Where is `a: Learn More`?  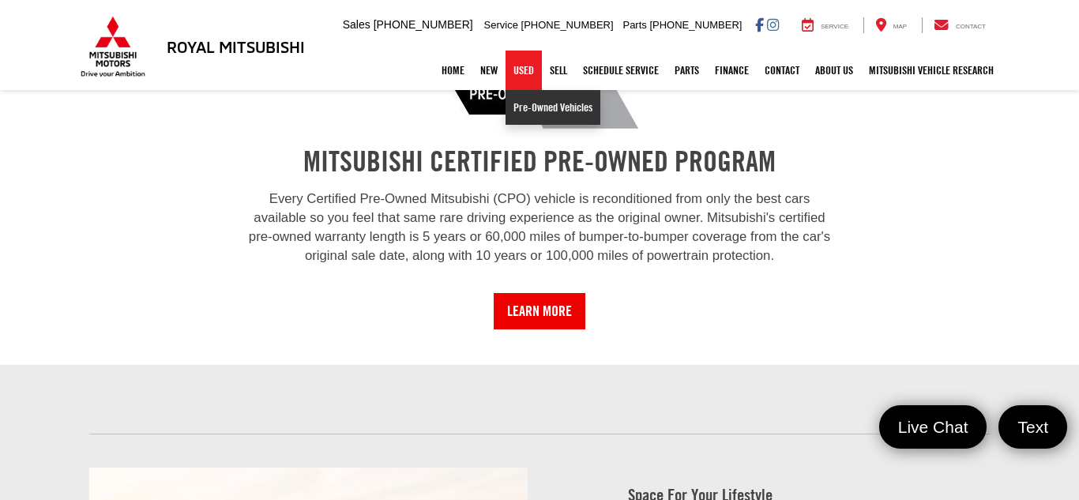 a: Learn More is located at coordinates (539, 311).